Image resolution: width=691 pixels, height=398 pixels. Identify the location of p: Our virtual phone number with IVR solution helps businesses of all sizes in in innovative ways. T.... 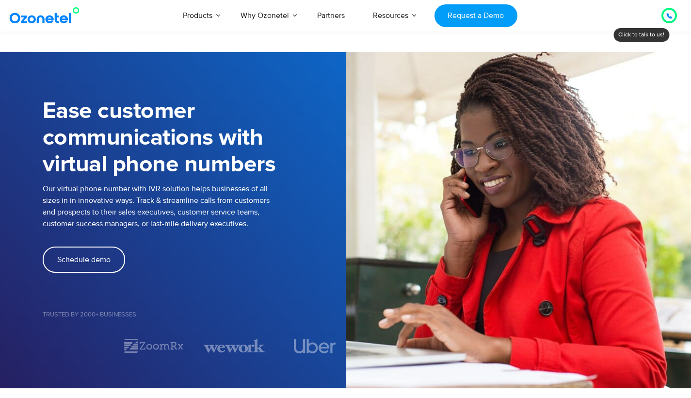
(194, 206).